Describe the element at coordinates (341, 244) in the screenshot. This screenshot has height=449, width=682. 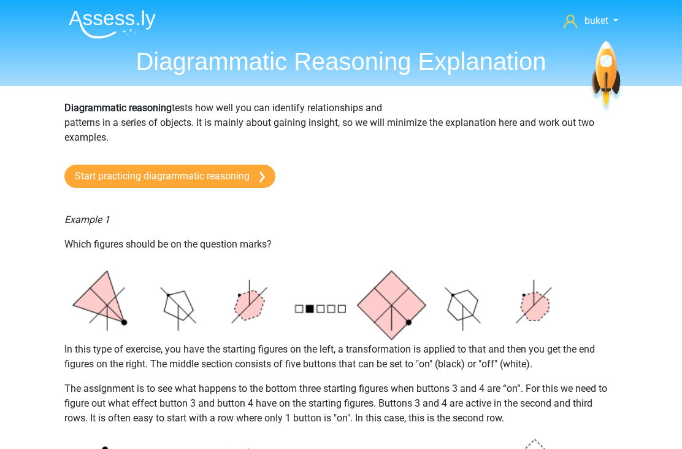
I see `p: Which figures should be on the question marks?` at that location.